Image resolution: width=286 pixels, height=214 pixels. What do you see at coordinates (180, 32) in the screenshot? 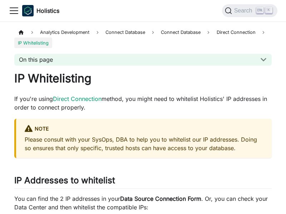
I see `a: Connect Database` at bounding box center [180, 32].